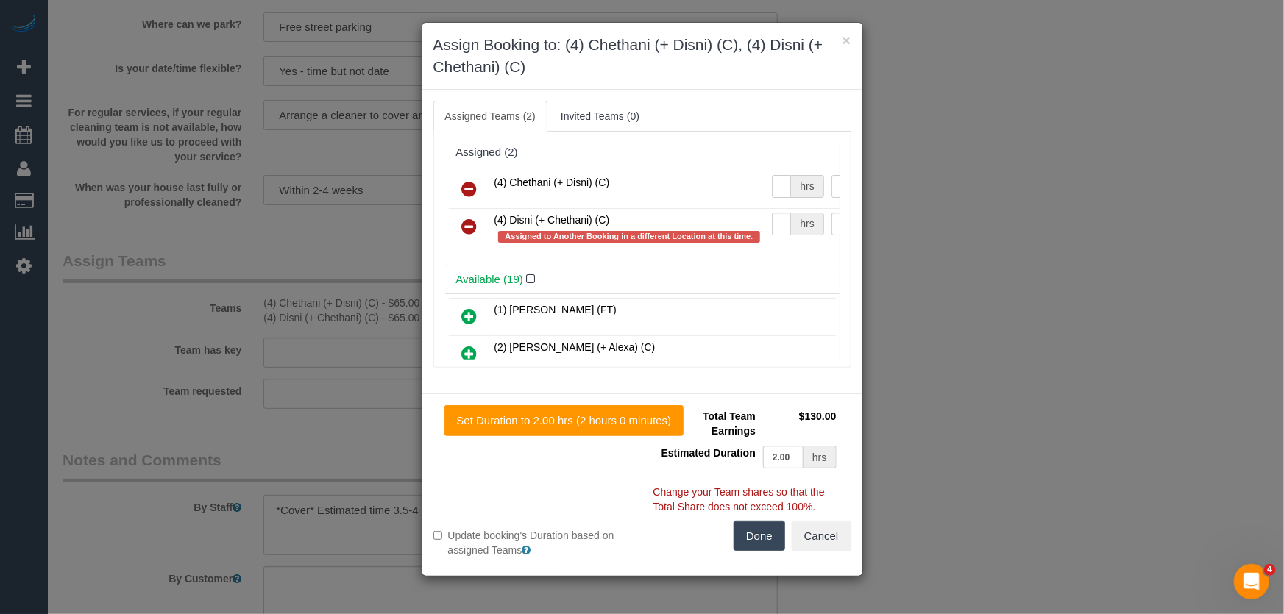 The image size is (1284, 614). Describe the element at coordinates (642, 152) in the screenshot. I see `div: Assigned (2)` at that location.